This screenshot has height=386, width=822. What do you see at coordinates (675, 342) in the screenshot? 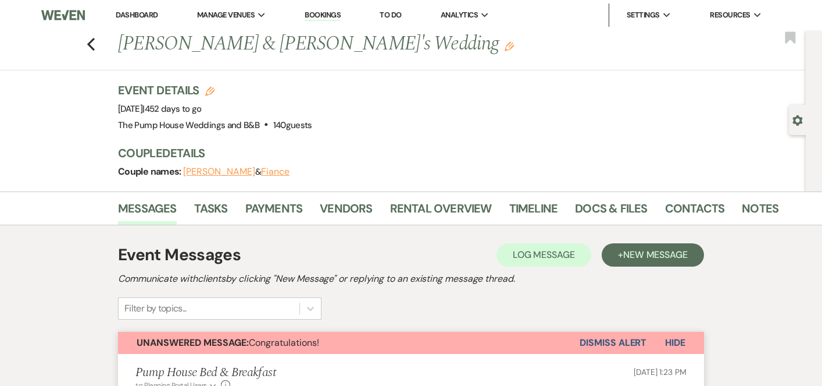
I see `span: Hide` at bounding box center [675, 342].